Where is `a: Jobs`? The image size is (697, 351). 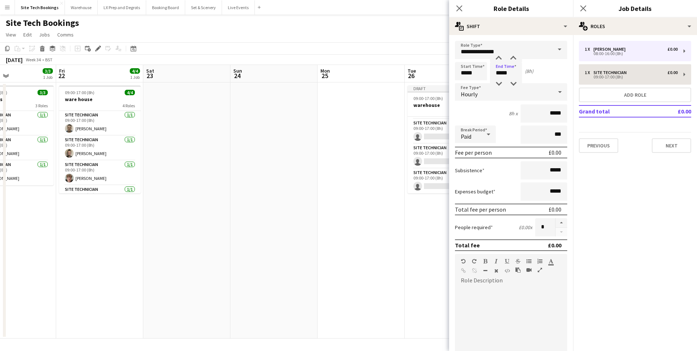 a: Jobs is located at coordinates (44, 35).